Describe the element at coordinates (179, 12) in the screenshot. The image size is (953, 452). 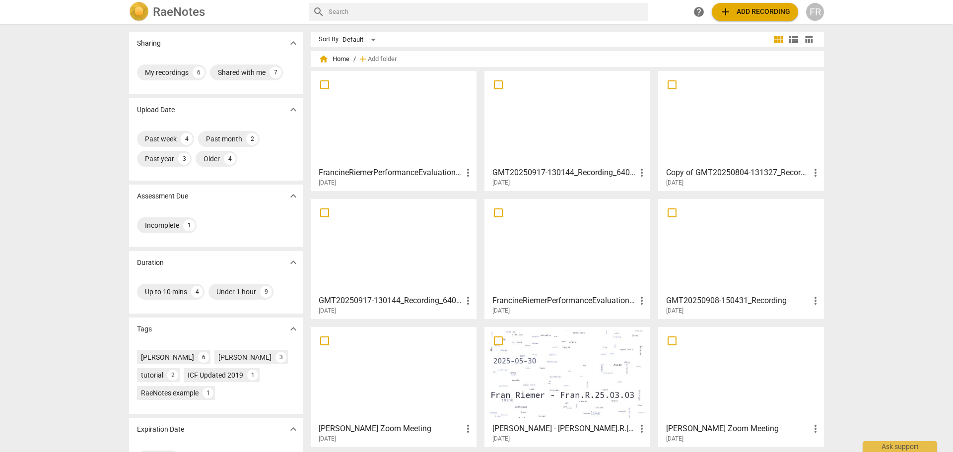
I see `h2: RaeNotes` at that location.